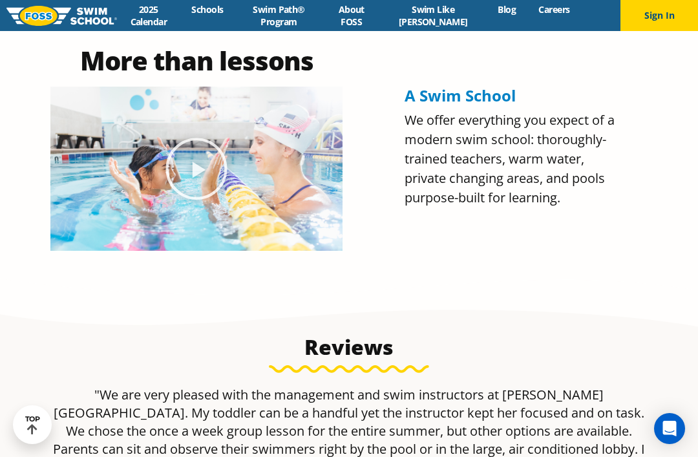 The width and height of the screenshot is (698, 457). What do you see at coordinates (460, 95) in the screenshot?
I see `span: A Swim School` at bounding box center [460, 95].